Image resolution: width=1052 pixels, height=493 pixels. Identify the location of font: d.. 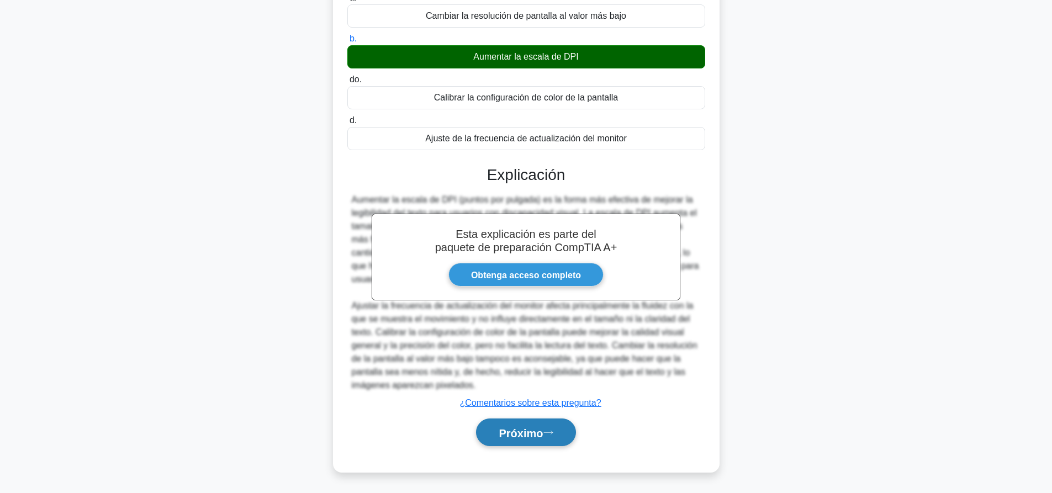
(353, 120).